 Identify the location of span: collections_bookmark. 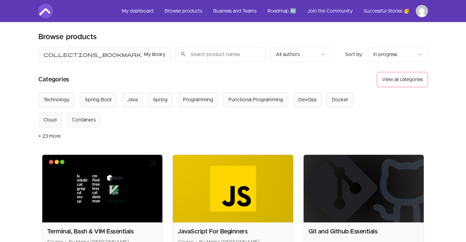
(93, 55).